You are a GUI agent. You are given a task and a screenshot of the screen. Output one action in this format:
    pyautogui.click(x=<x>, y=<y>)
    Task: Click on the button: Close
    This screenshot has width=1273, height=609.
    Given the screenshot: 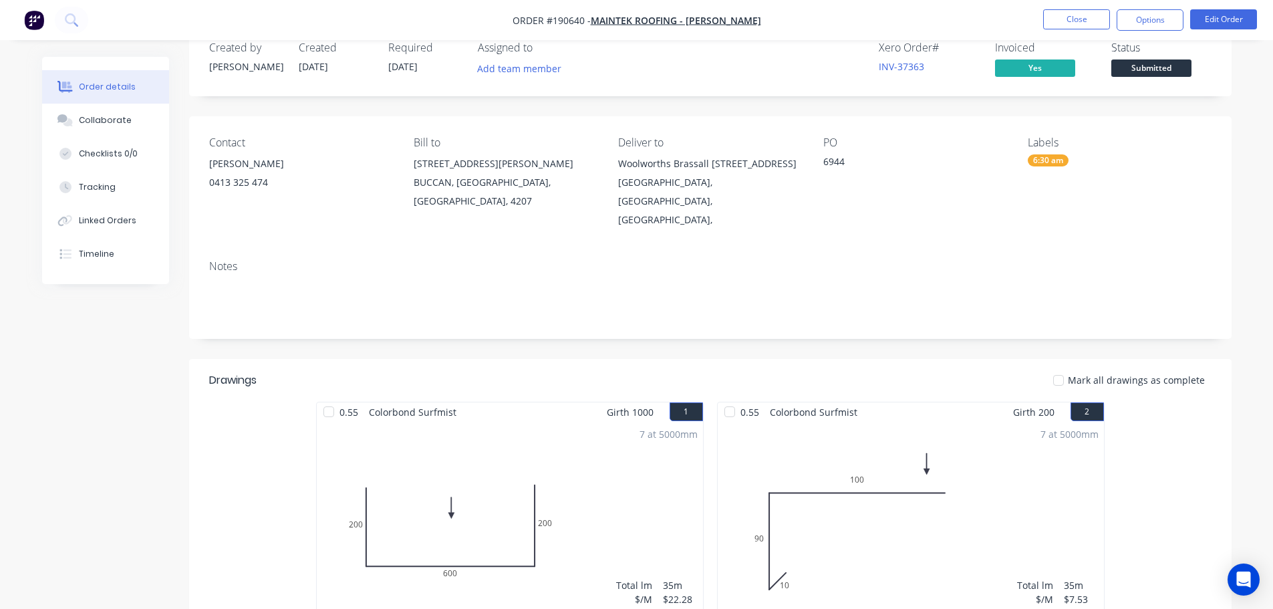 What is the action you would take?
    pyautogui.click(x=1077, y=19)
    